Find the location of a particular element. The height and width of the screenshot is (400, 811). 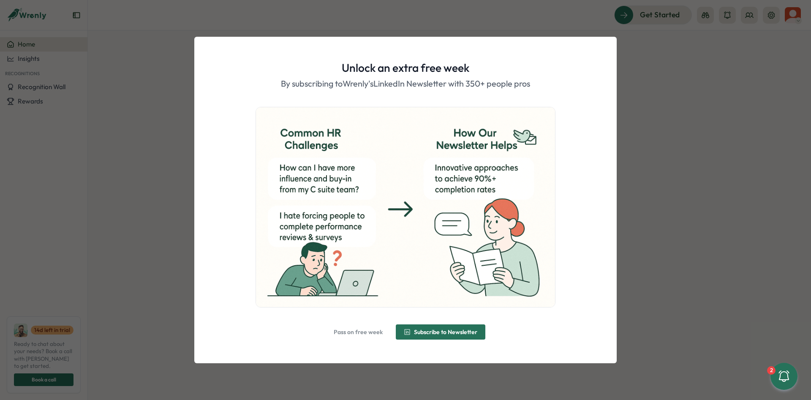

div: 2 is located at coordinates (772, 371).